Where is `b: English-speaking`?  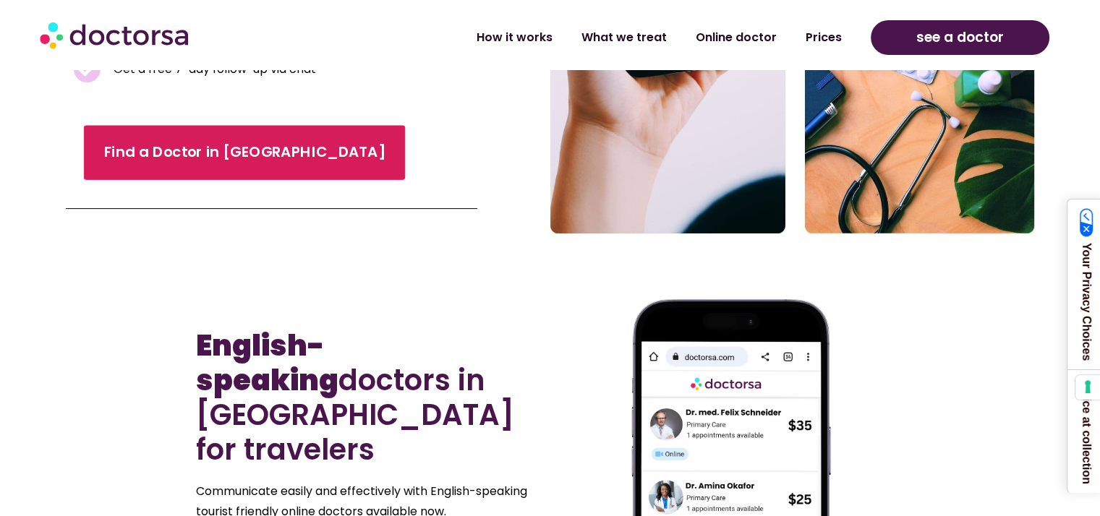 b: English-speaking is located at coordinates (267, 363).